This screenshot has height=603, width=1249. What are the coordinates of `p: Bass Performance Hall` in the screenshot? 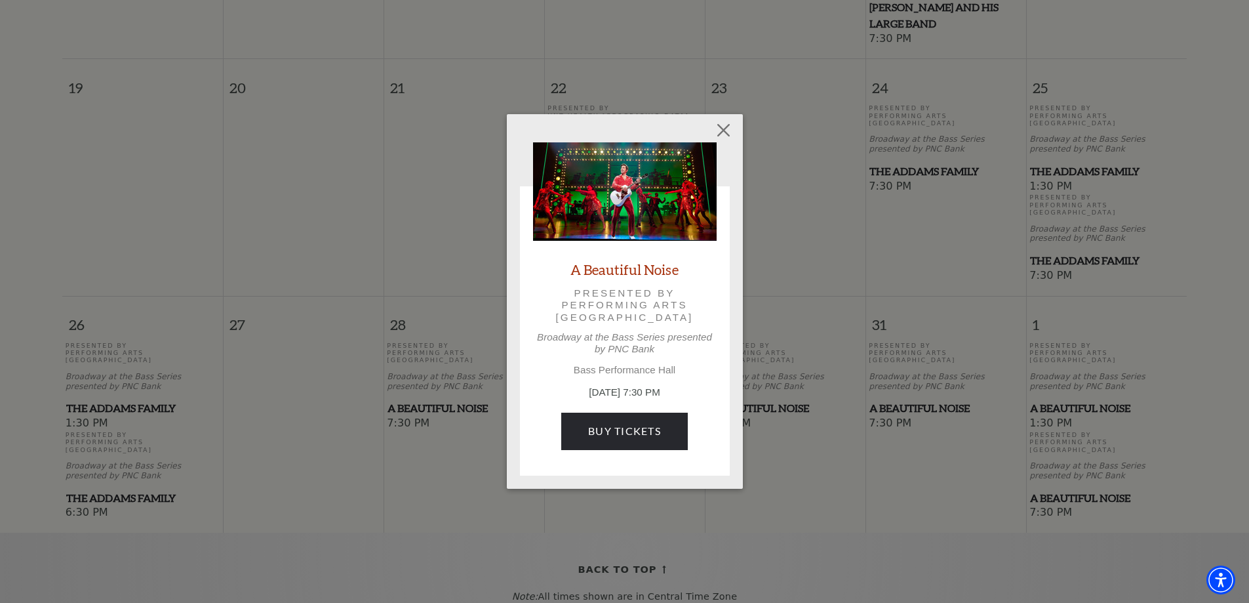 It's located at (625, 370).